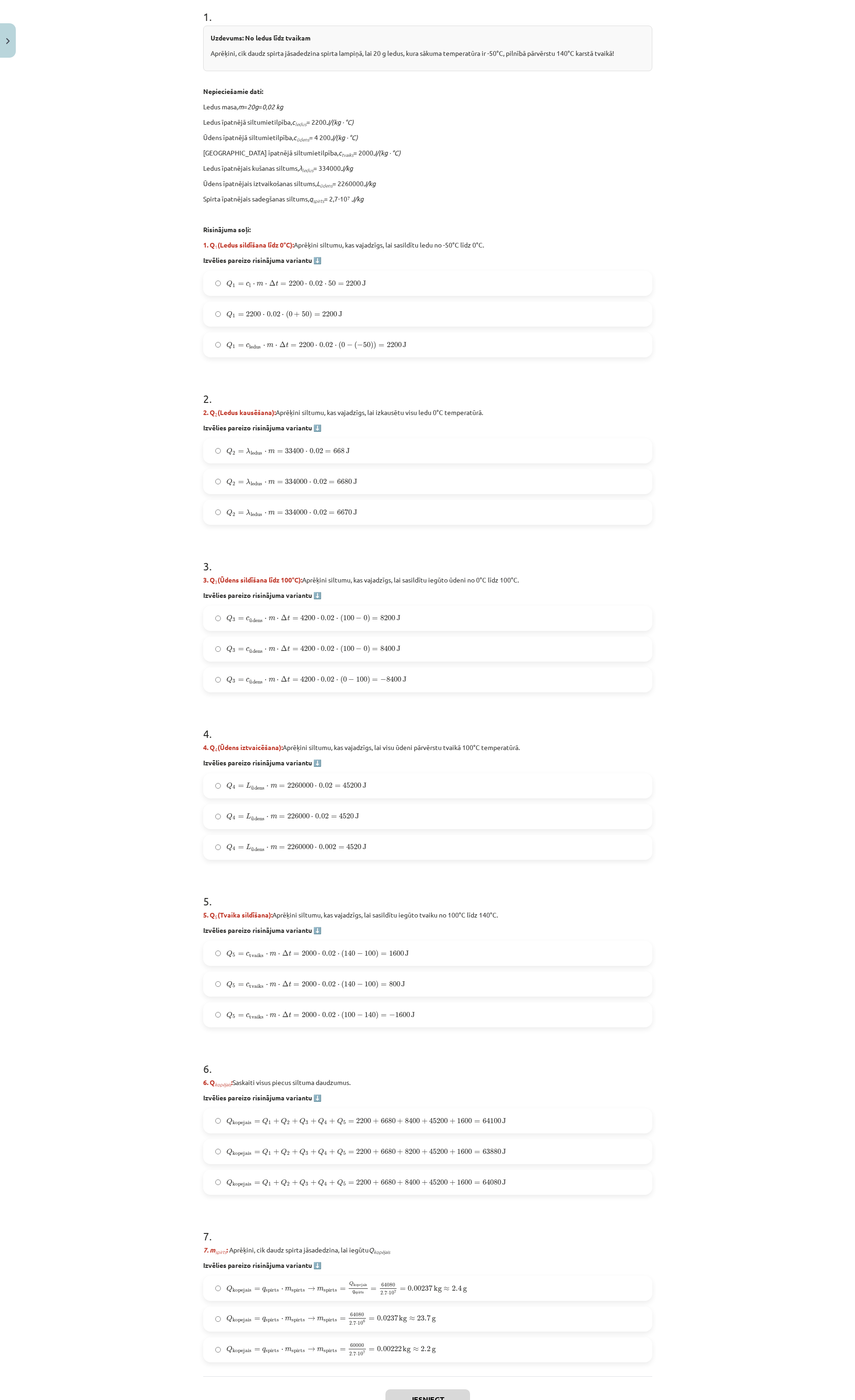 This screenshot has width=855, height=1400. I want to click on span: 2000, so click(309, 954).